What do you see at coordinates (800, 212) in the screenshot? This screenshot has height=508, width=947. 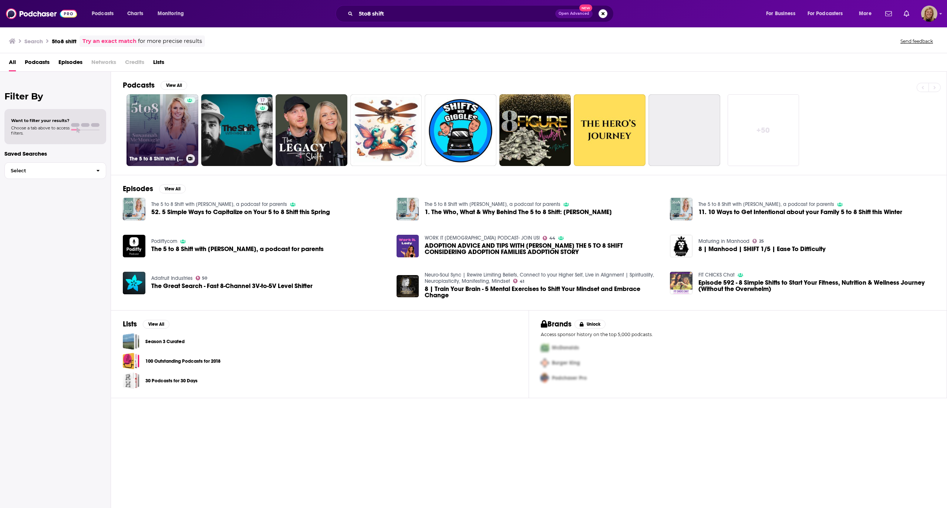 I see `span: 11. 10 Ways to Get Intentional about your Family 5 to 8 Shift this Winter` at bounding box center [800, 212].